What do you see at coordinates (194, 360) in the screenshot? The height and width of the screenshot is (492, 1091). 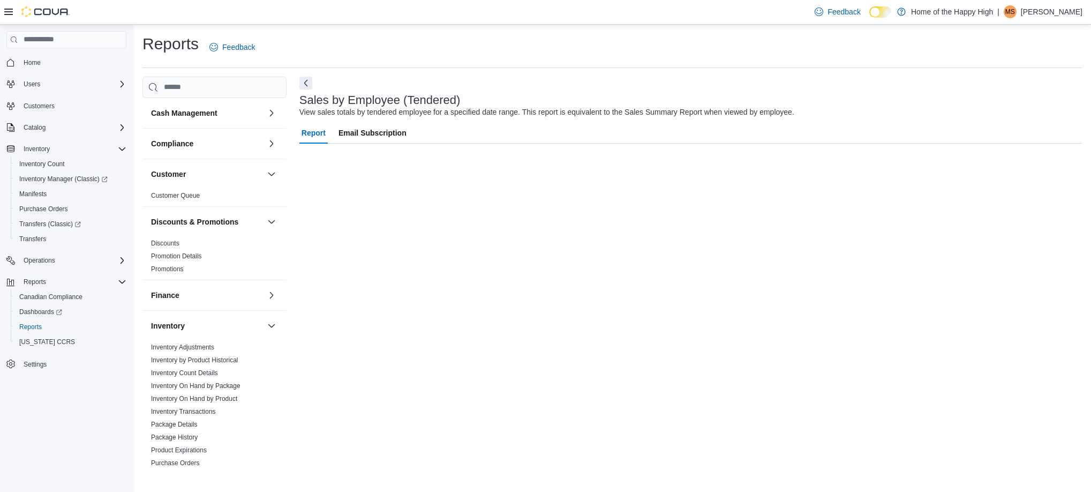 I see `span: Inventory by Product Historical` at bounding box center [194, 360].